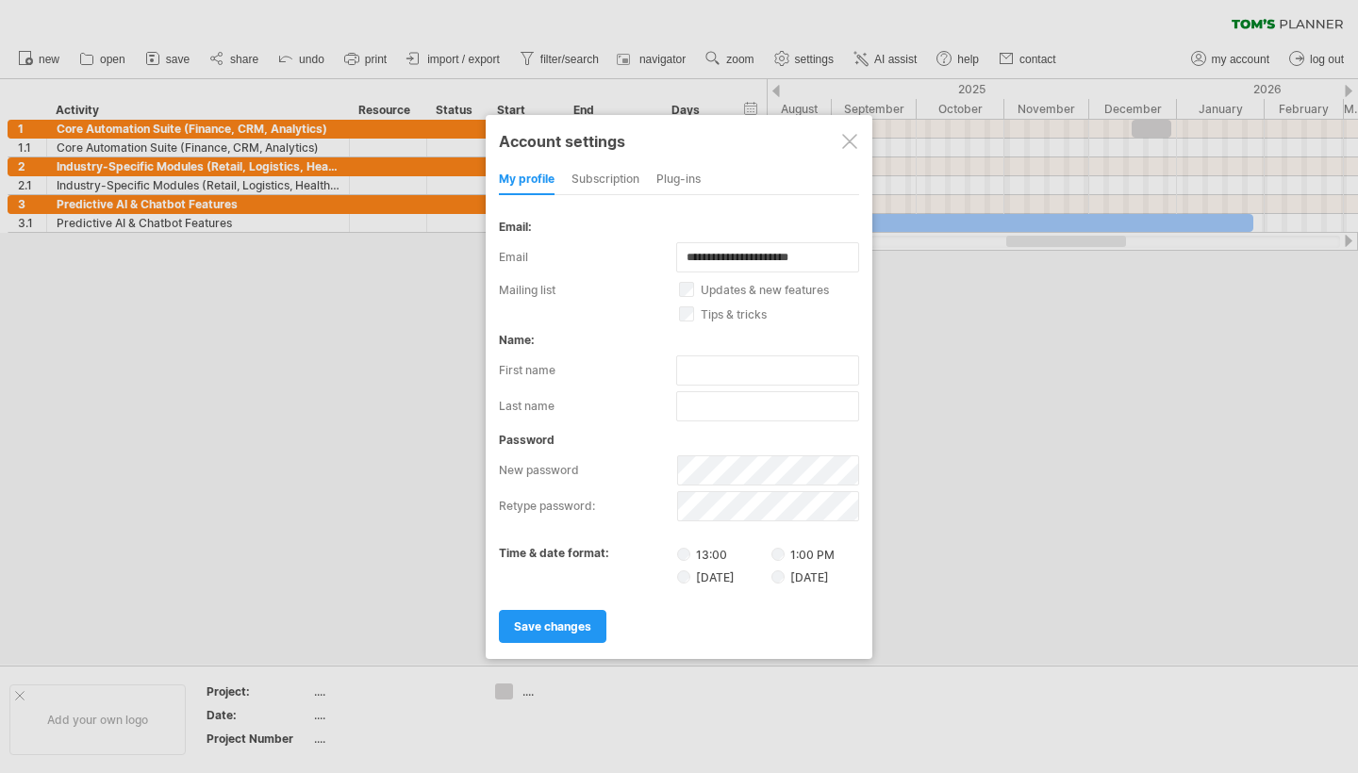 This screenshot has height=773, width=1358. I want to click on a: save changes, so click(552, 626).